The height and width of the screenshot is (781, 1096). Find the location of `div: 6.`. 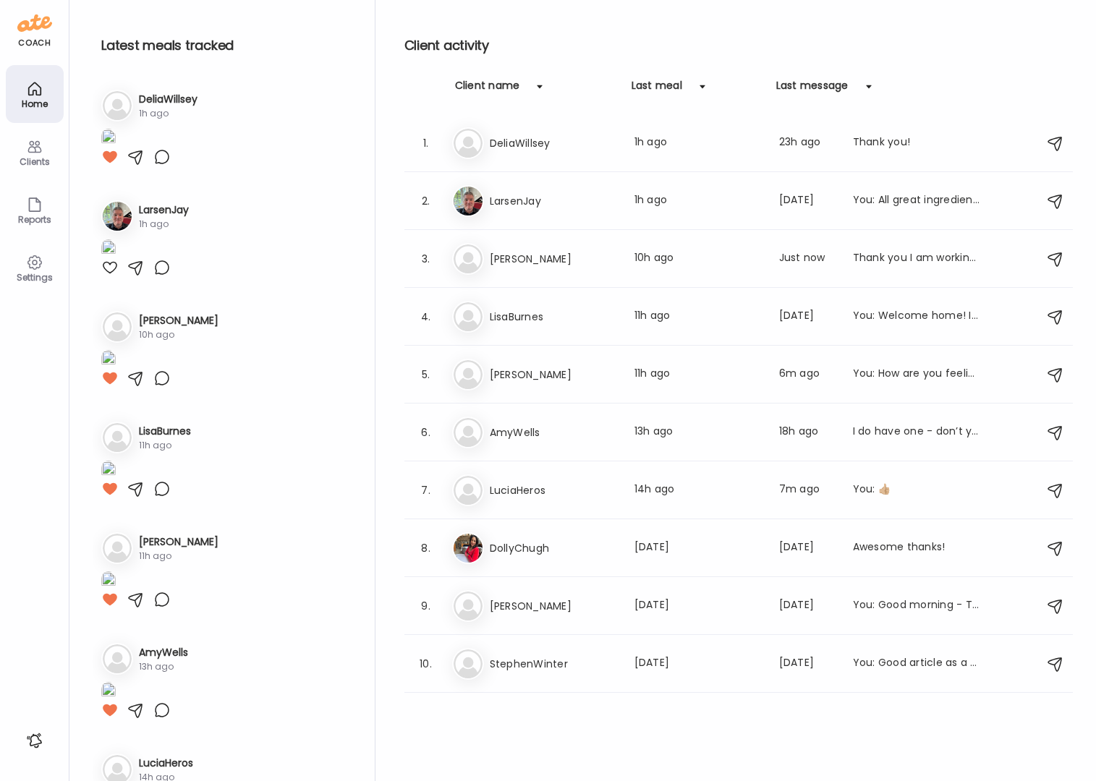

div: 6. is located at coordinates (426, 432).